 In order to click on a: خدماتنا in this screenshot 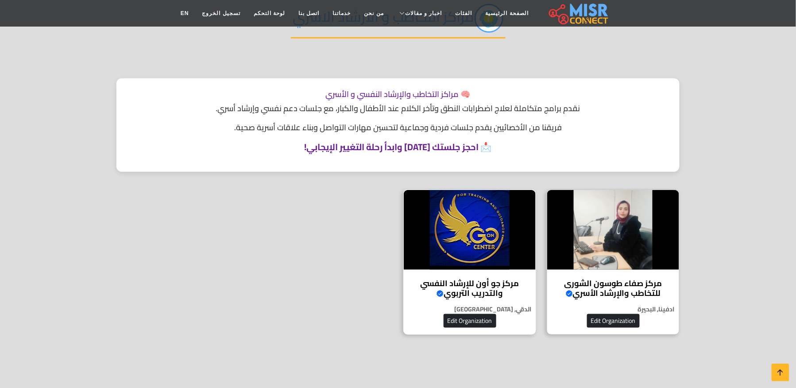, I will do `click(342, 13)`.